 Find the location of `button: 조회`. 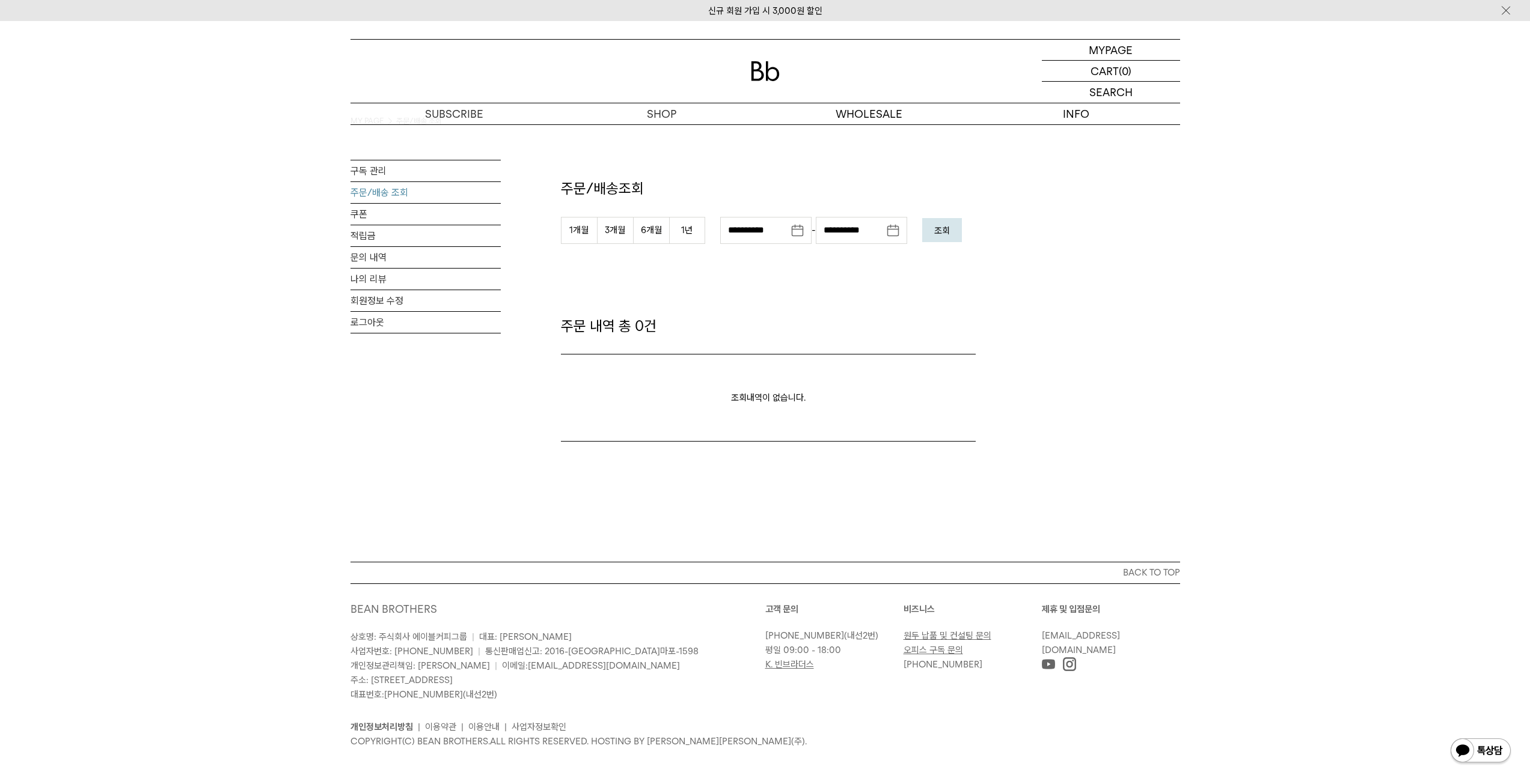

button: 조회 is located at coordinates (941, 230).